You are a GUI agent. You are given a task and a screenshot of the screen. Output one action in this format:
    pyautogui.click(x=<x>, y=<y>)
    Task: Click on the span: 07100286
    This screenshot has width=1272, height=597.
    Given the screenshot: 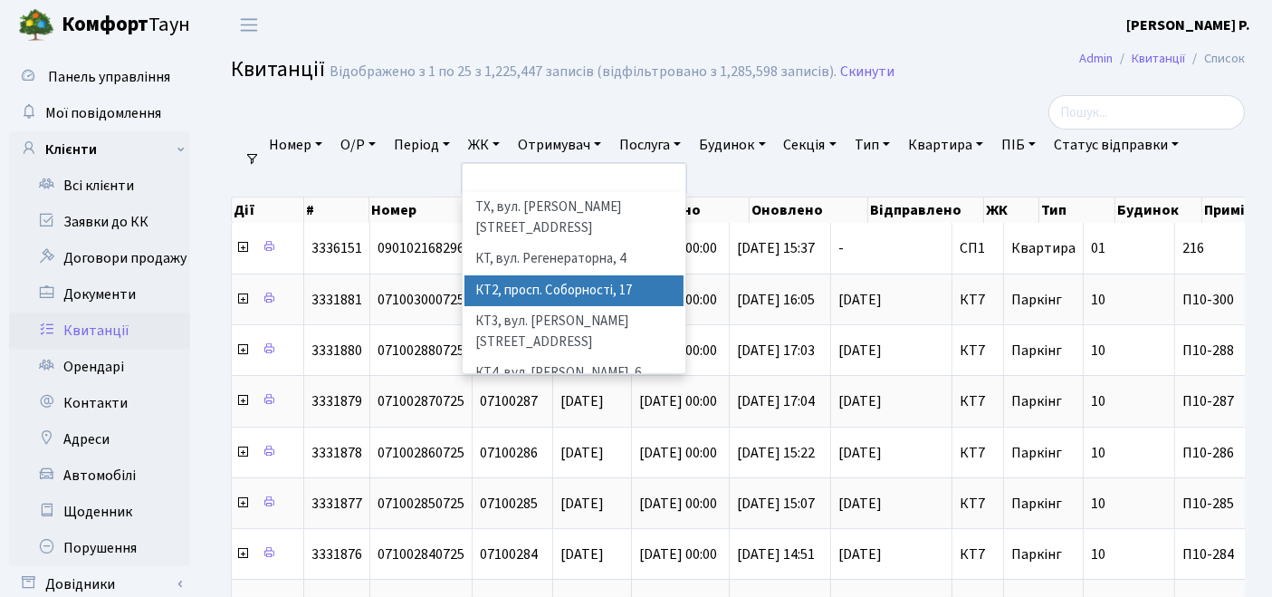 What is the action you would take?
    pyautogui.click(x=509, y=453)
    